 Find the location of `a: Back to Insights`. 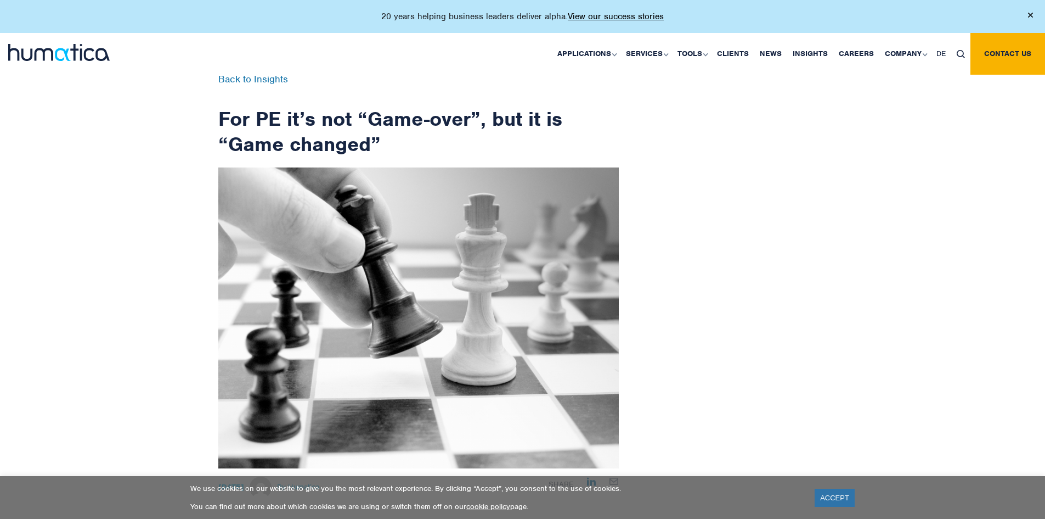

a: Back to Insights is located at coordinates (253, 79).